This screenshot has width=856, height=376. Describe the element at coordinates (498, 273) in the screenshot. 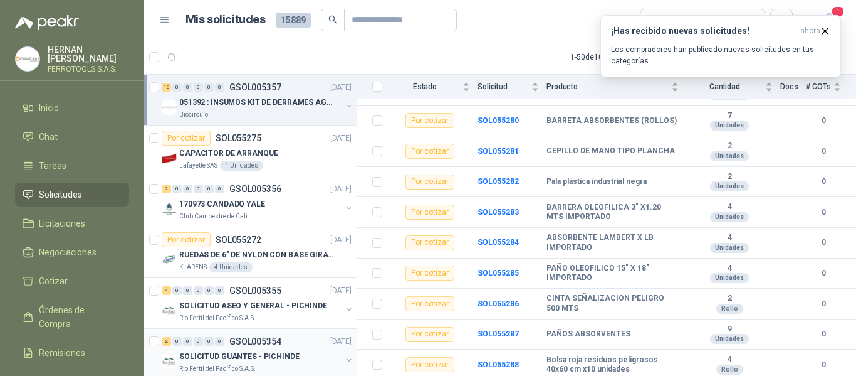

I see `a: SOL055285` at that location.